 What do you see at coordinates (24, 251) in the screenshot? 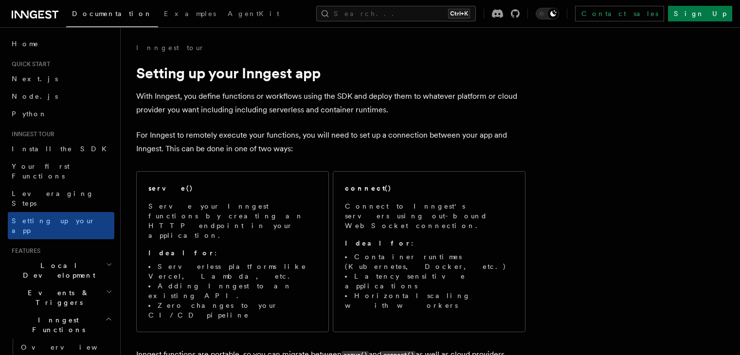
I see `span: Features` at bounding box center [24, 251].